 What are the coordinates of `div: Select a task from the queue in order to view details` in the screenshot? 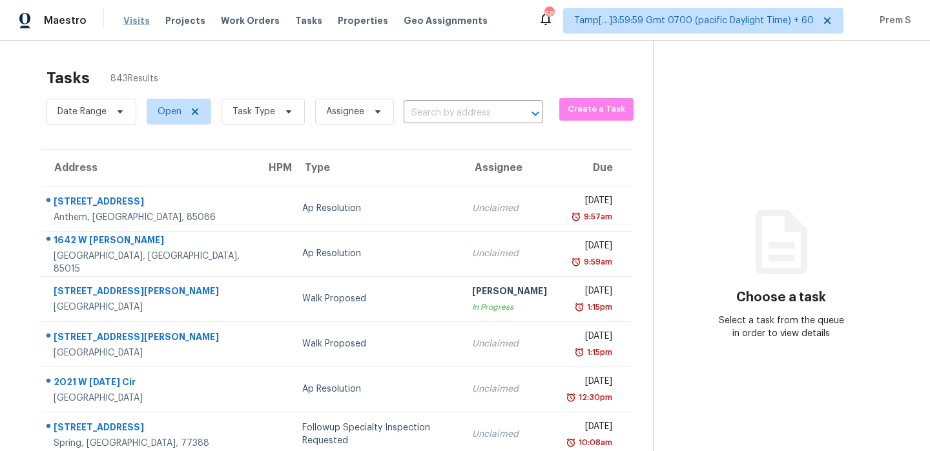 It's located at (781, 327).